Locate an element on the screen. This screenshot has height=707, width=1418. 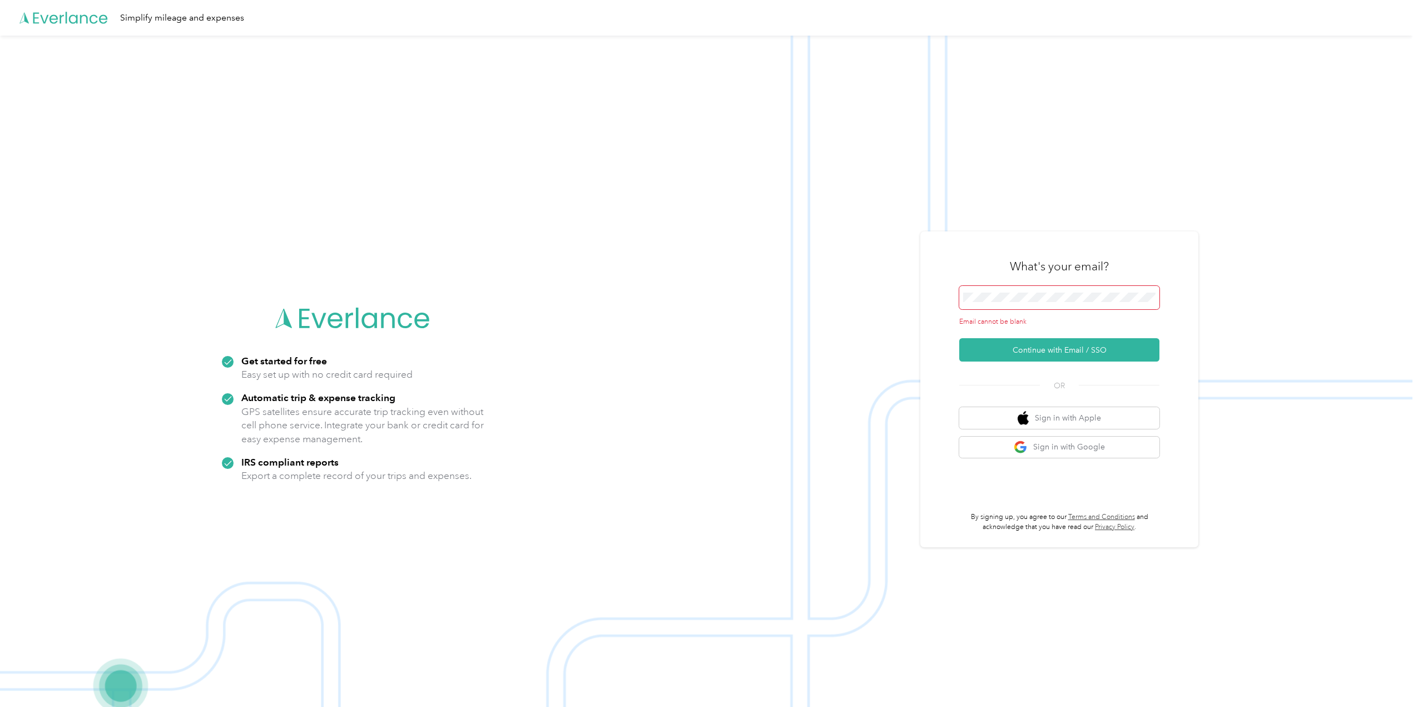
div: Simplify mileage and expenses is located at coordinates (182, 18).